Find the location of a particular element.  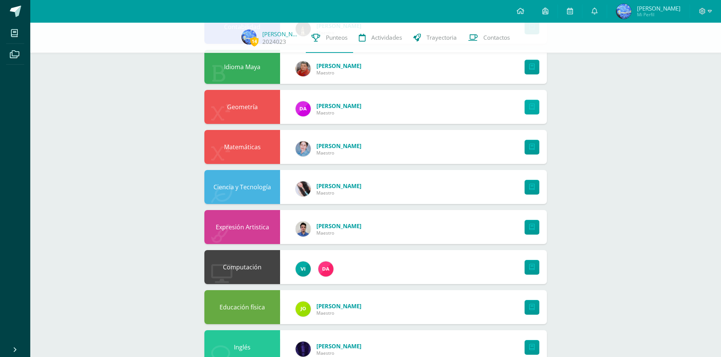

div: Ciencia y Tecnología is located at coordinates (242, 187).